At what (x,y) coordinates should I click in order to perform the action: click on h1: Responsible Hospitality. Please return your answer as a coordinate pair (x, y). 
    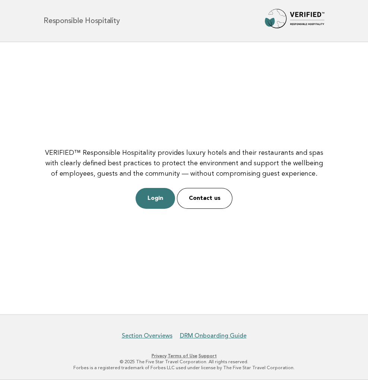
    Looking at the image, I should click on (82, 21).